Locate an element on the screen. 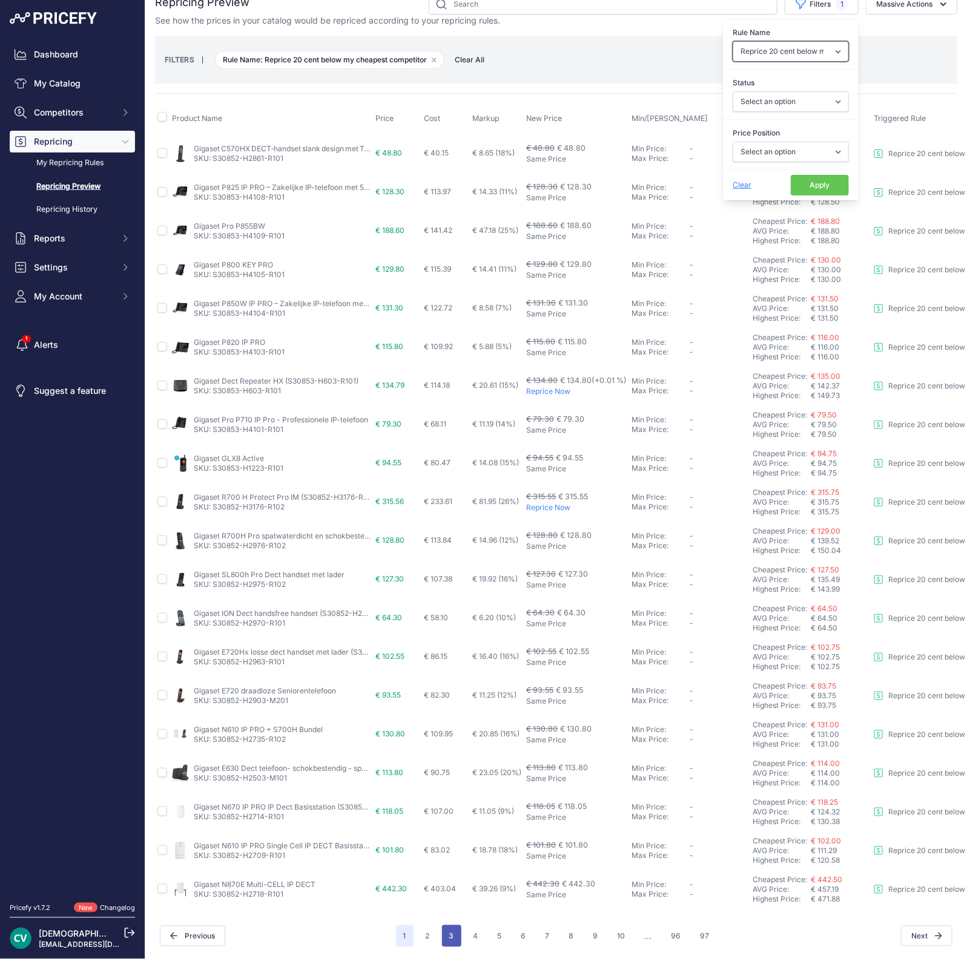 The width and height of the screenshot is (967, 959). div: € 130.00 is located at coordinates (840, 270).